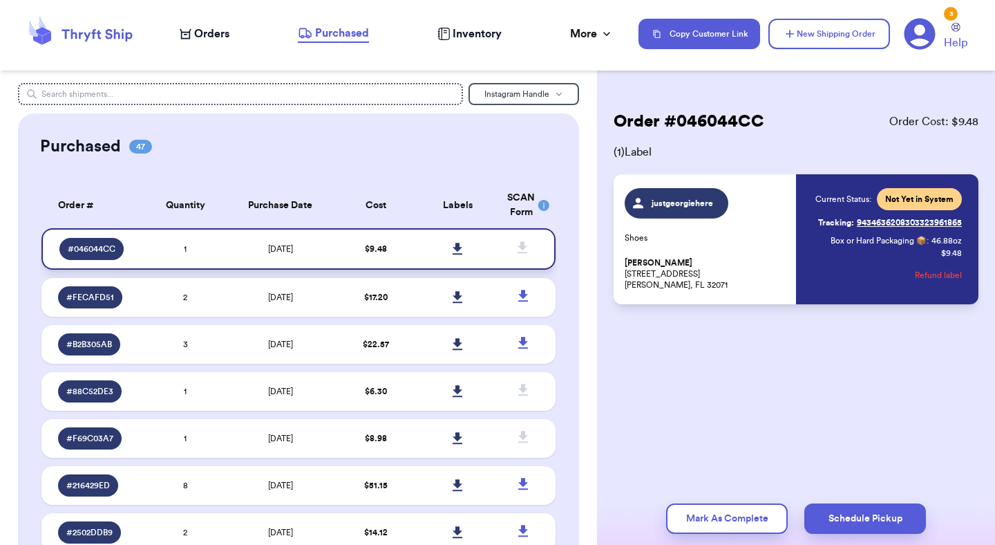 This screenshot has width=995, height=545. I want to click on span: $ 17.20, so click(376, 297).